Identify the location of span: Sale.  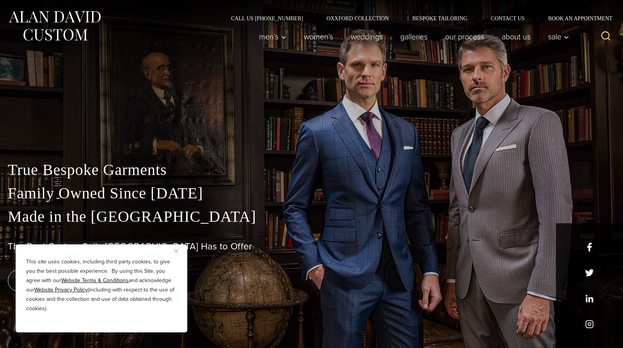
(559, 37).